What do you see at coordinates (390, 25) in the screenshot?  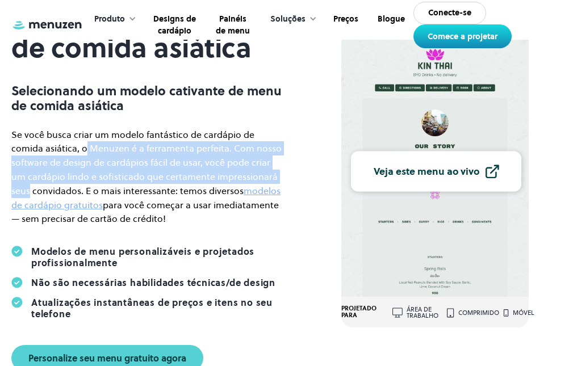 I see `a: Blogue` at bounding box center [390, 25].